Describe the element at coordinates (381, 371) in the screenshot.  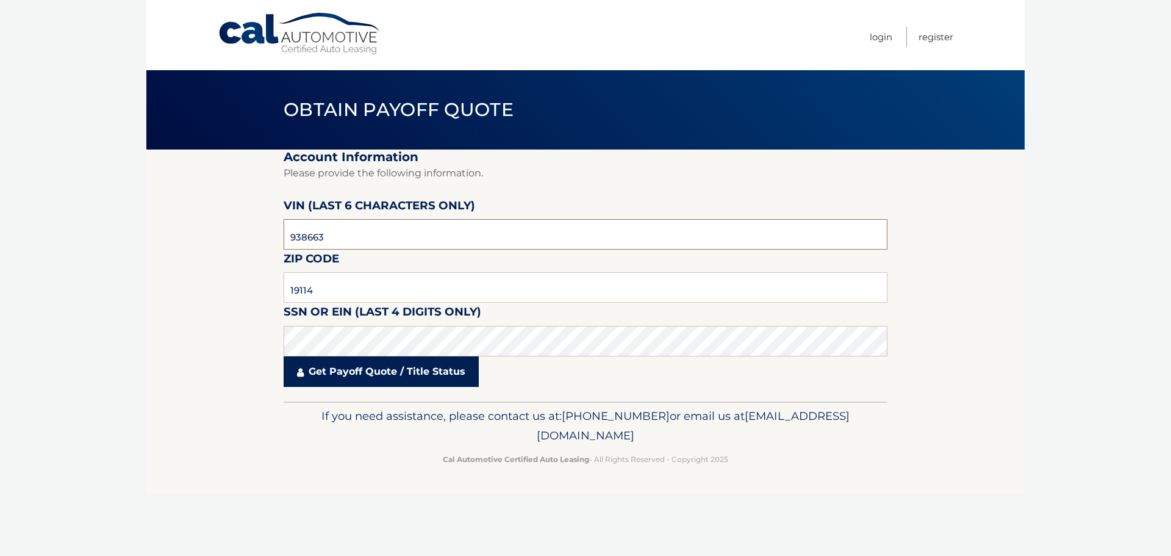
I see `a: Get Payoff Quote / Title Status` at that location.